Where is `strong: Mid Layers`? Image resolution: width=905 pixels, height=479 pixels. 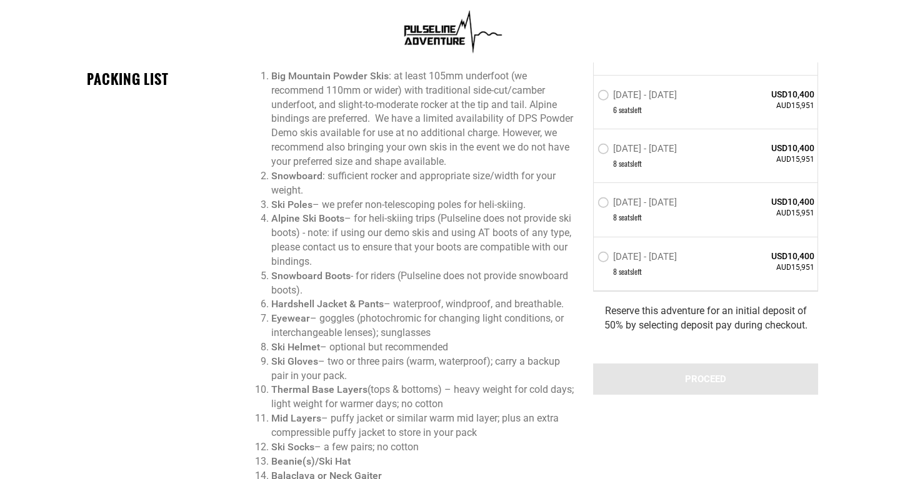 strong: Mid Layers is located at coordinates (296, 418).